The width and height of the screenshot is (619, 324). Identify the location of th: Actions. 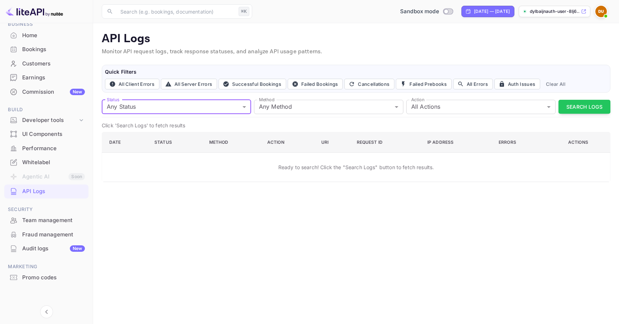
(579, 142).